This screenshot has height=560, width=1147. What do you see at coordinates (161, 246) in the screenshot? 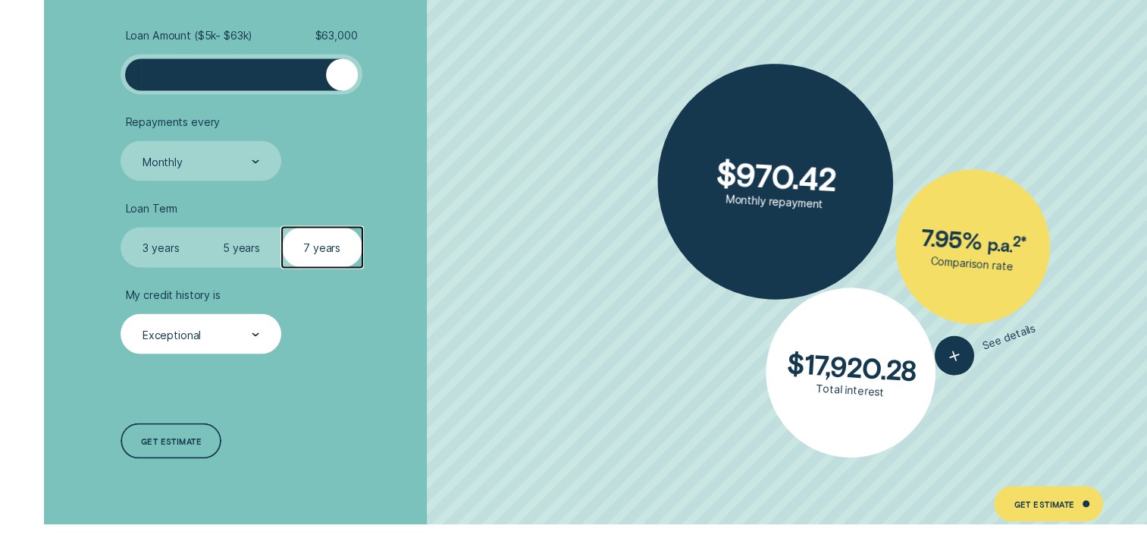
I see `label: 3 years` at bounding box center [161, 246].